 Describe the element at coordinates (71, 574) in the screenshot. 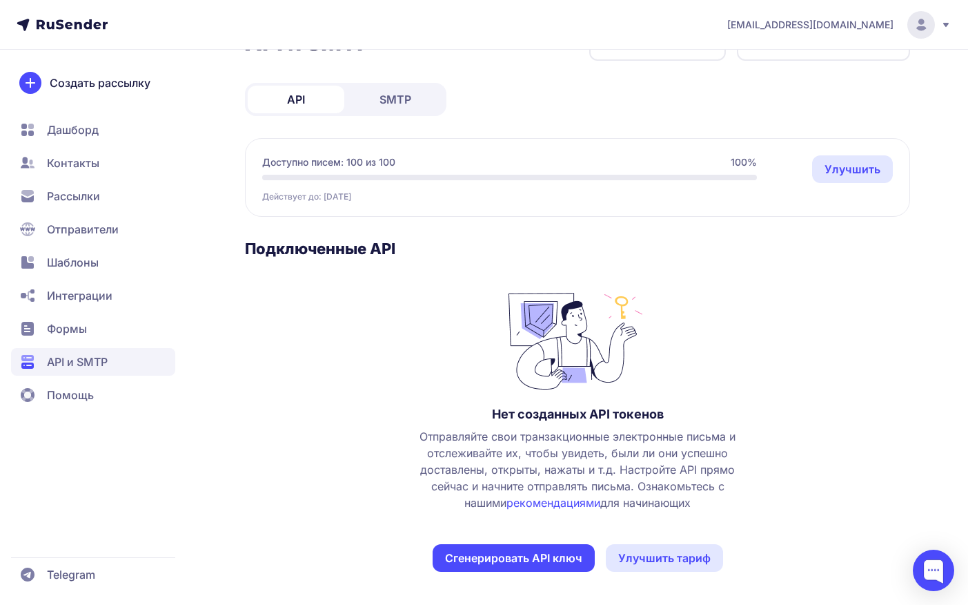

I see `span: Telegram` at that location.